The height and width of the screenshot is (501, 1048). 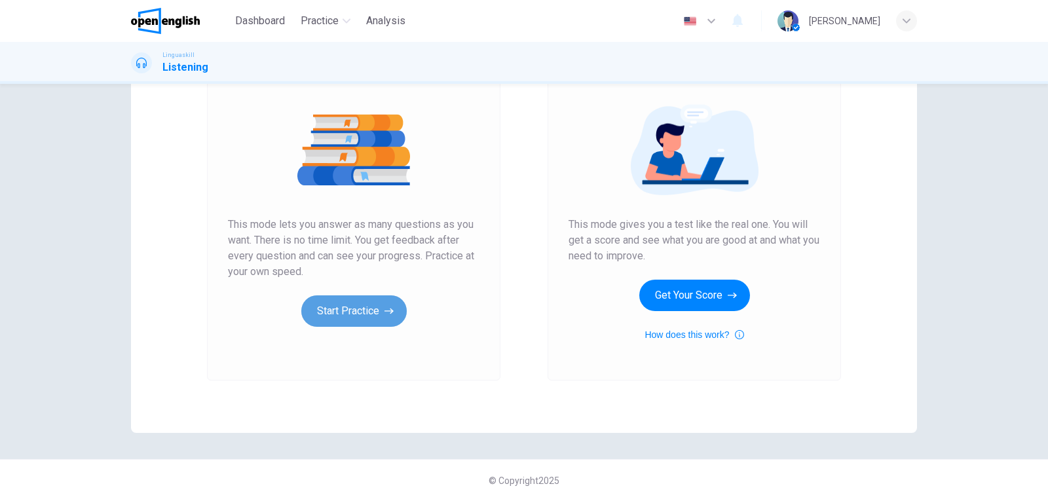 What do you see at coordinates (694, 295) in the screenshot?
I see `button: Get Your Score` at bounding box center [694, 295].